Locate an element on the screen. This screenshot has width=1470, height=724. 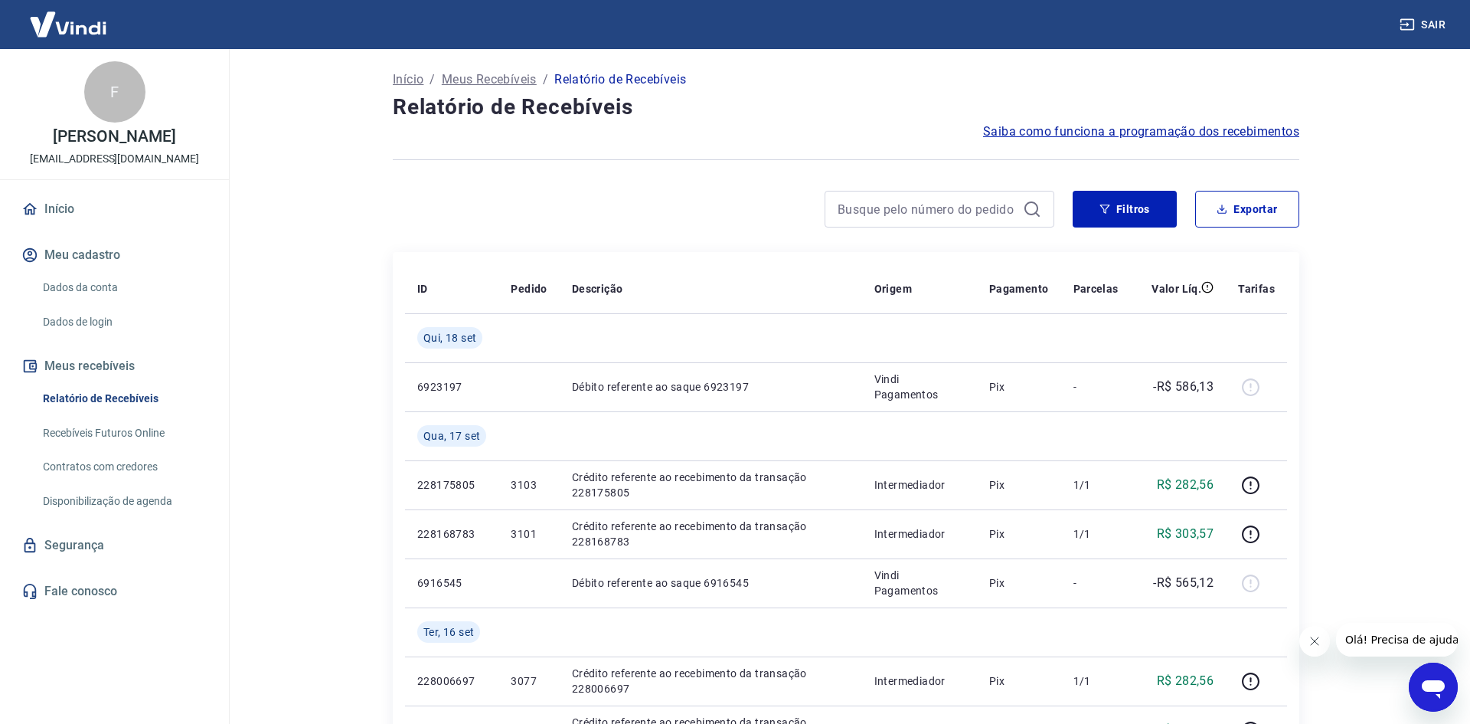
p: 3101 is located at coordinates (528, 534).